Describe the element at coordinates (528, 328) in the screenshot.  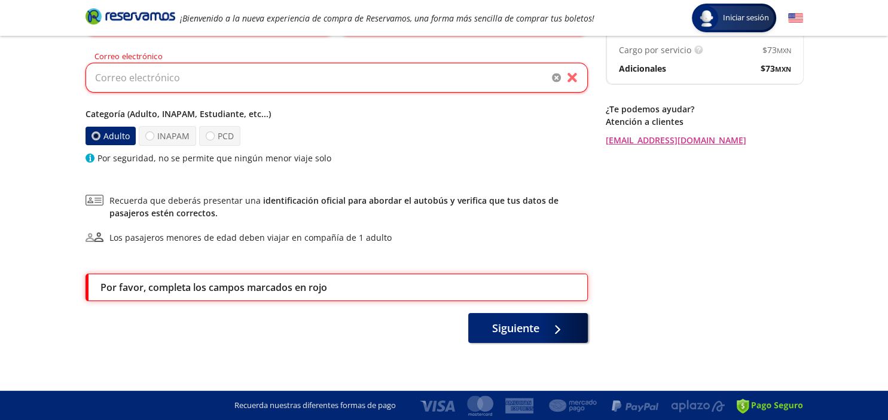
I see `button: Siguiente` at that location.